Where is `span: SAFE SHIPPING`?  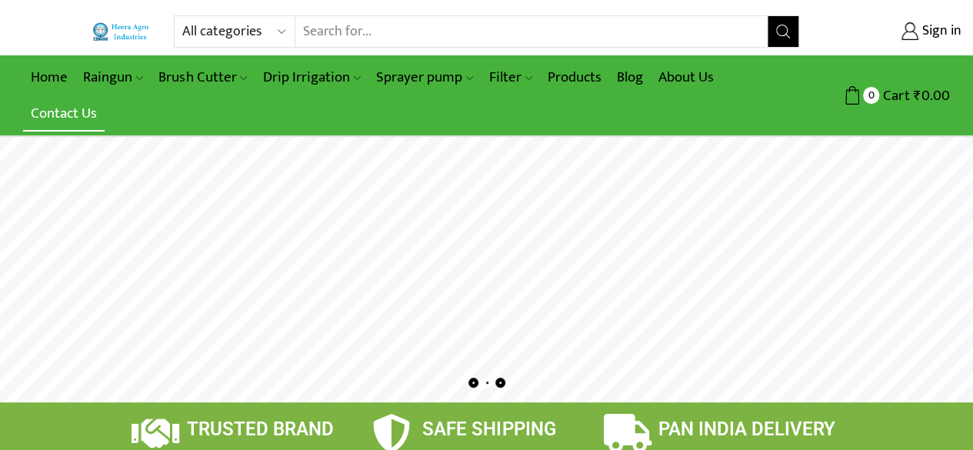
span: SAFE SHIPPING is located at coordinates (488, 429).